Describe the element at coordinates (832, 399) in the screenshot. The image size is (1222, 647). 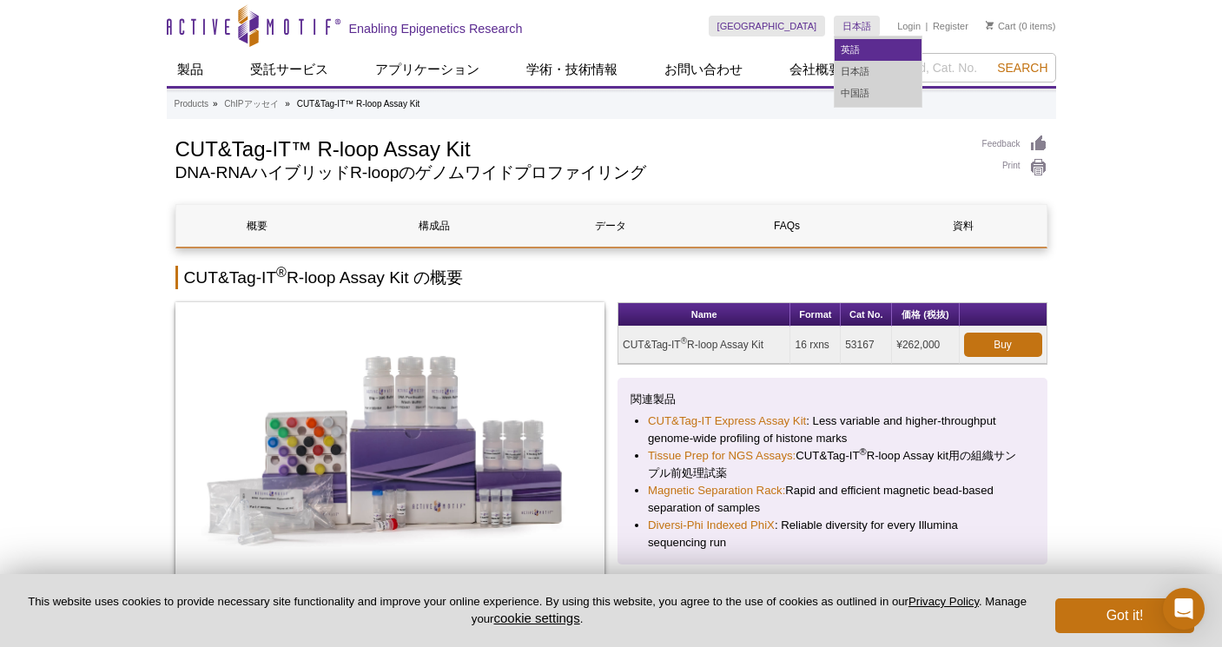
I see `p: 関連製品` at that location.